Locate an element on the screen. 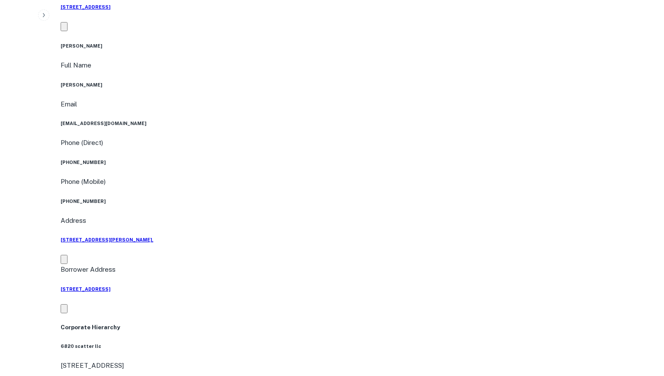 This screenshot has height=376, width=664. h5: Corporate Hierarchy is located at coordinates (353, 327).